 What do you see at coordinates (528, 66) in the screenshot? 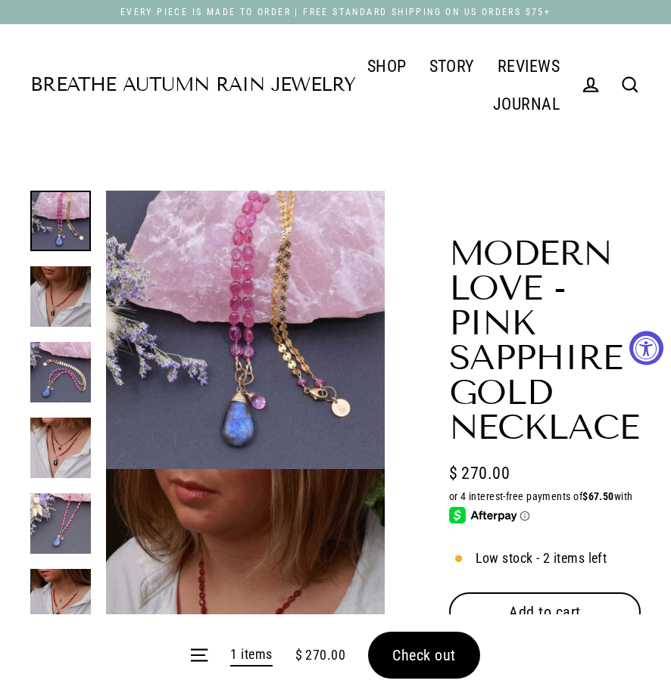
I see `a: REVIEWS` at bounding box center [528, 66].